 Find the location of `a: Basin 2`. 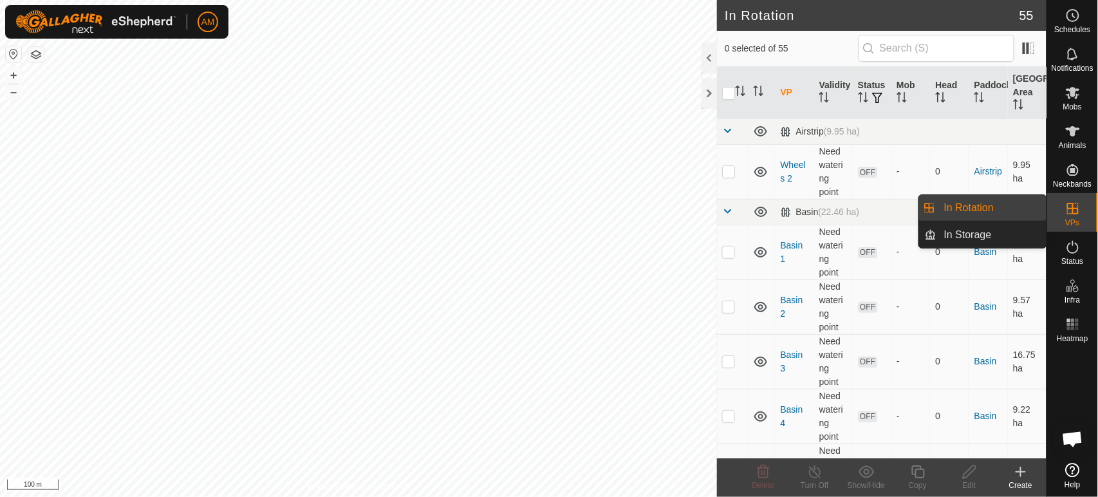

a: Basin 2 is located at coordinates (791, 306).